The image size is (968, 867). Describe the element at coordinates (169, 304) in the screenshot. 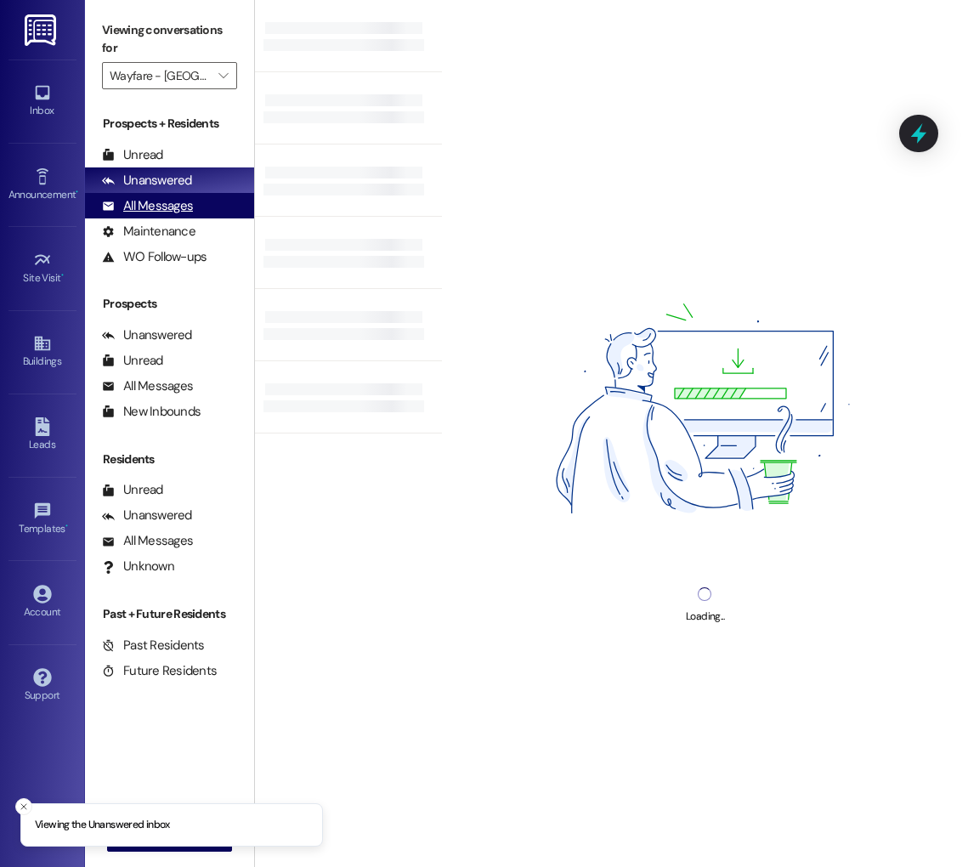

I see `div: Prospects` at that location.